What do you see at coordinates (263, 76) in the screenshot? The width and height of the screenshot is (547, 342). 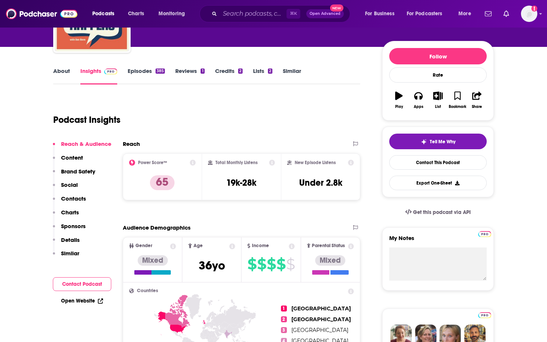 I see `a: Lists2` at bounding box center [263, 76].